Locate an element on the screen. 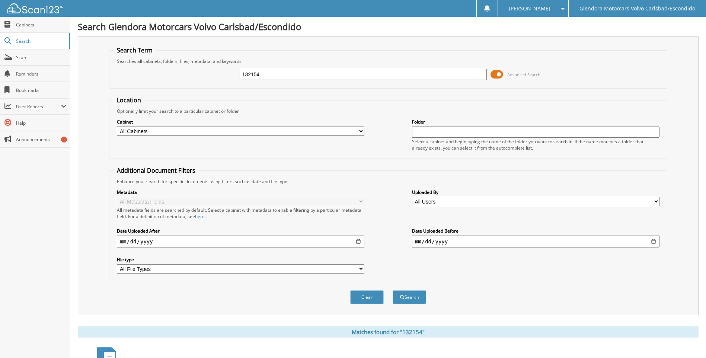 Image resolution: width=706 pixels, height=358 pixels. legend: Additional Document Filters is located at coordinates (156, 170).